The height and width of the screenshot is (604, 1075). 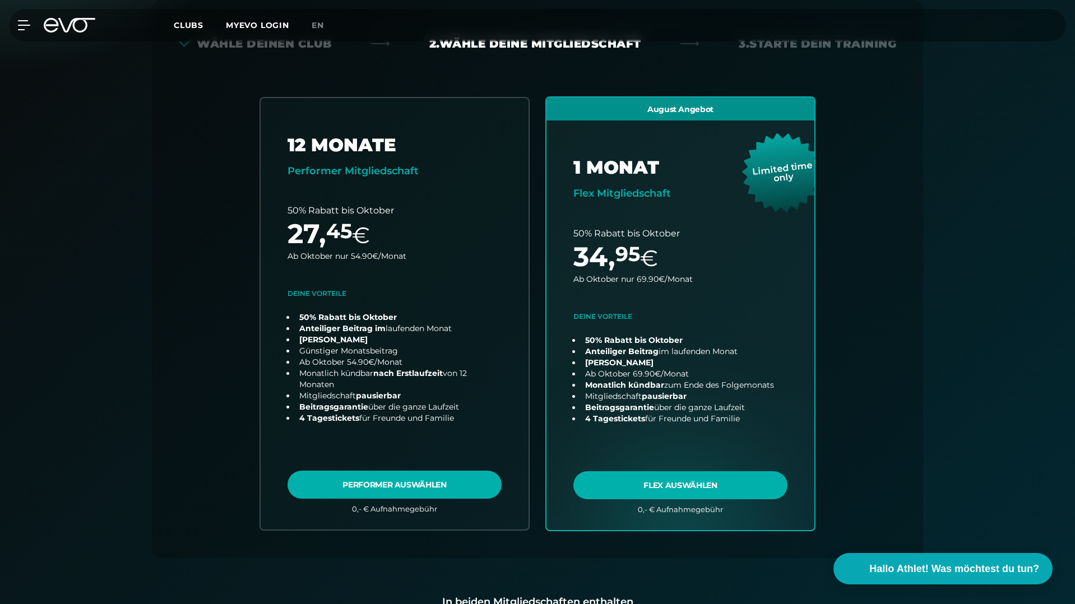 I want to click on button: Hallo Athlet! Was möchtest du tun?, so click(x=943, y=569).